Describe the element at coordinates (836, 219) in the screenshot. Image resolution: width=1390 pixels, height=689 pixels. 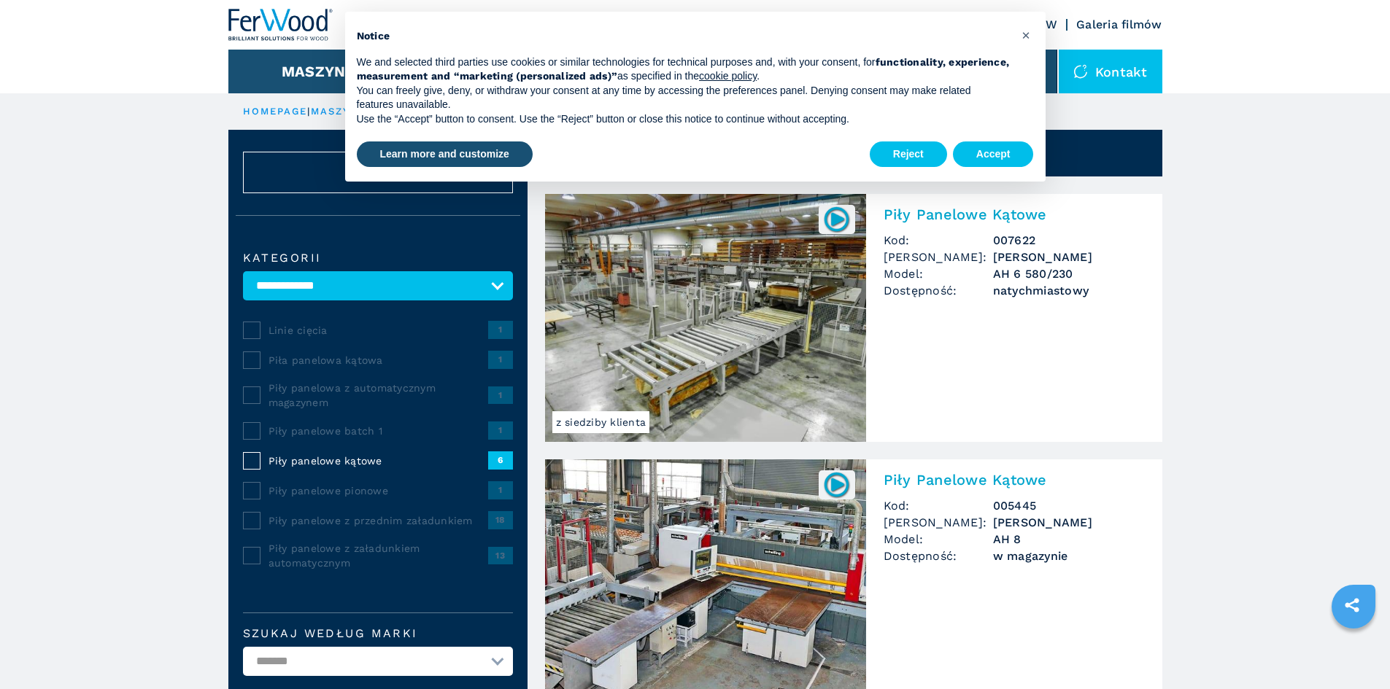
I see `img: 007622` at that location.